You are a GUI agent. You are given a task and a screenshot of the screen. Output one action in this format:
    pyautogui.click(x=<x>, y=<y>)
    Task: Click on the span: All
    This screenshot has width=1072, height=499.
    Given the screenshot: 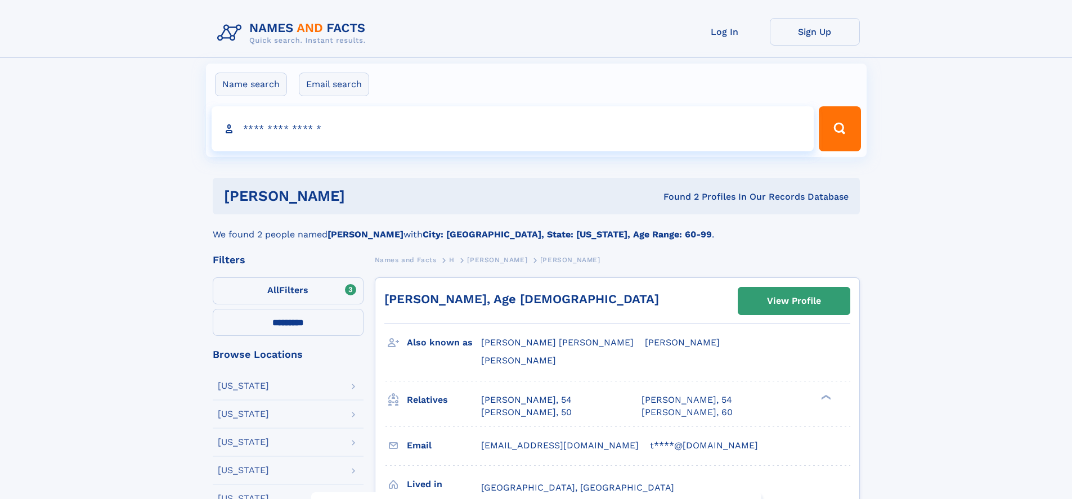 What is the action you would take?
    pyautogui.click(x=273, y=290)
    